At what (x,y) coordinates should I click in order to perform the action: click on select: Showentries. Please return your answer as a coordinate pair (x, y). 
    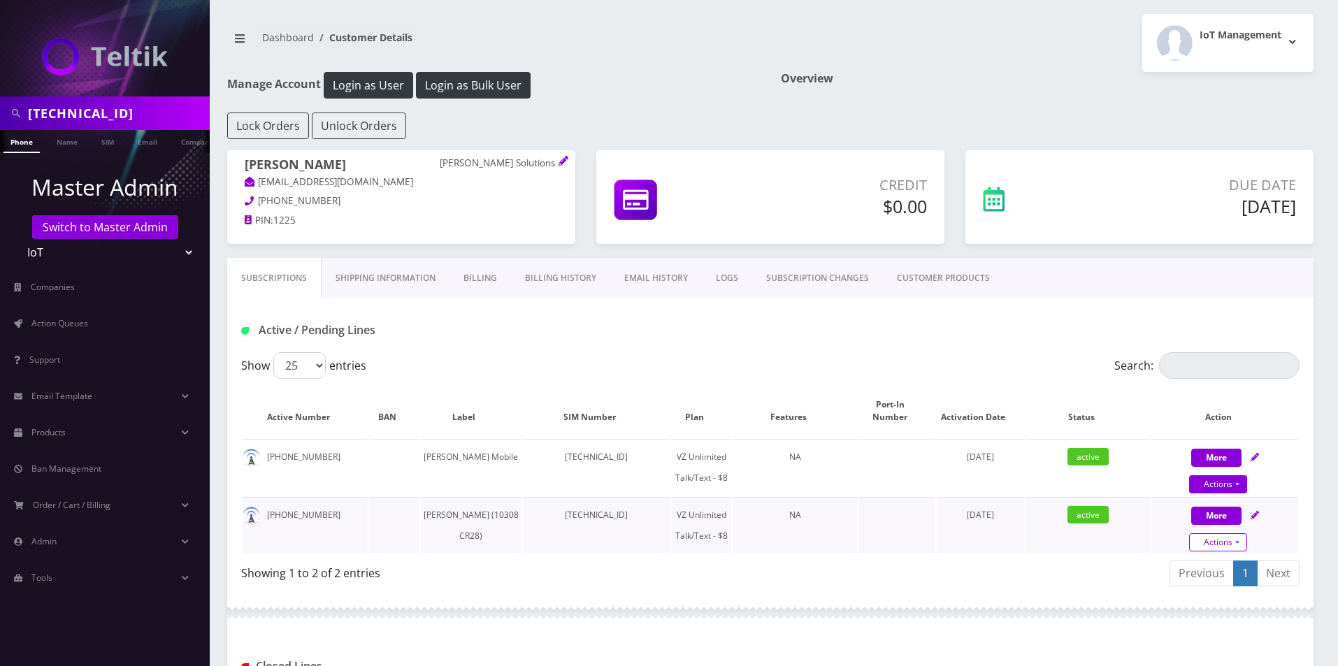
    Looking at the image, I should click on (299, 366).